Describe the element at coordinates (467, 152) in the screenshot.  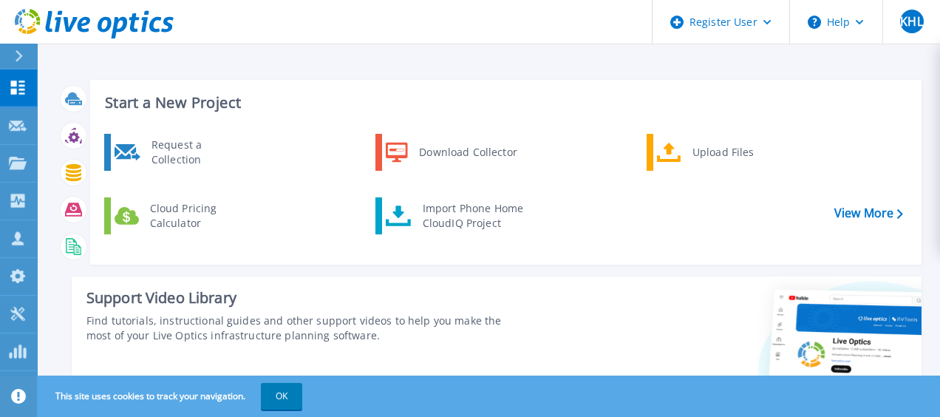
I see `div: Download Collector` at that location.